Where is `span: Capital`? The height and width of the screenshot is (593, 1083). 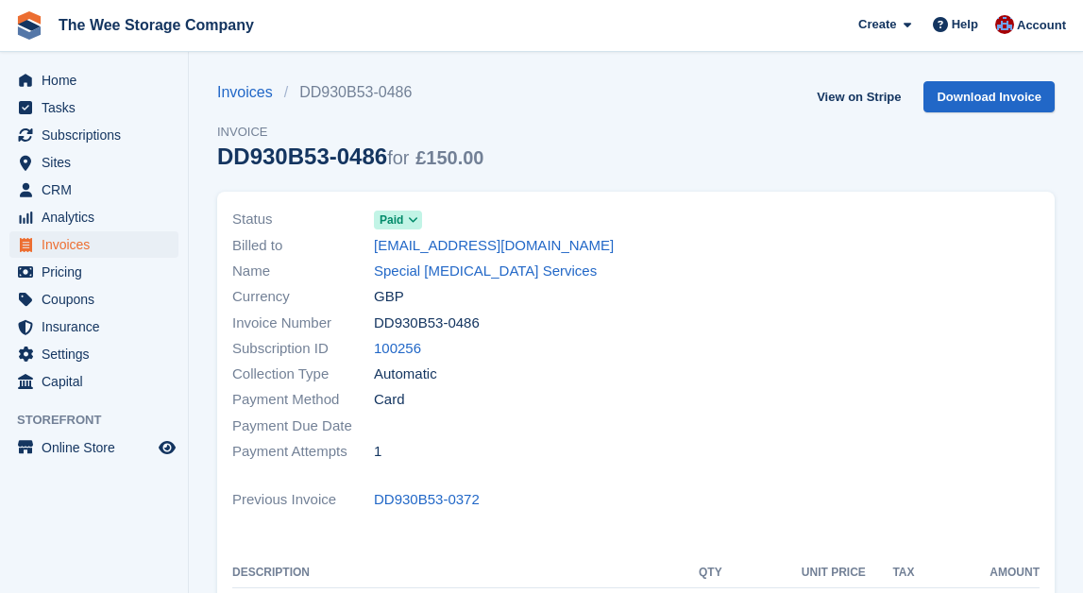 span: Capital is located at coordinates (98, 381).